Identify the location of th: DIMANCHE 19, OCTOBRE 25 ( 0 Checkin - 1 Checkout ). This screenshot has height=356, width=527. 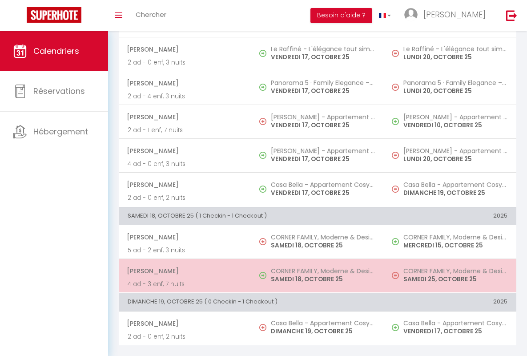
(251, 302).